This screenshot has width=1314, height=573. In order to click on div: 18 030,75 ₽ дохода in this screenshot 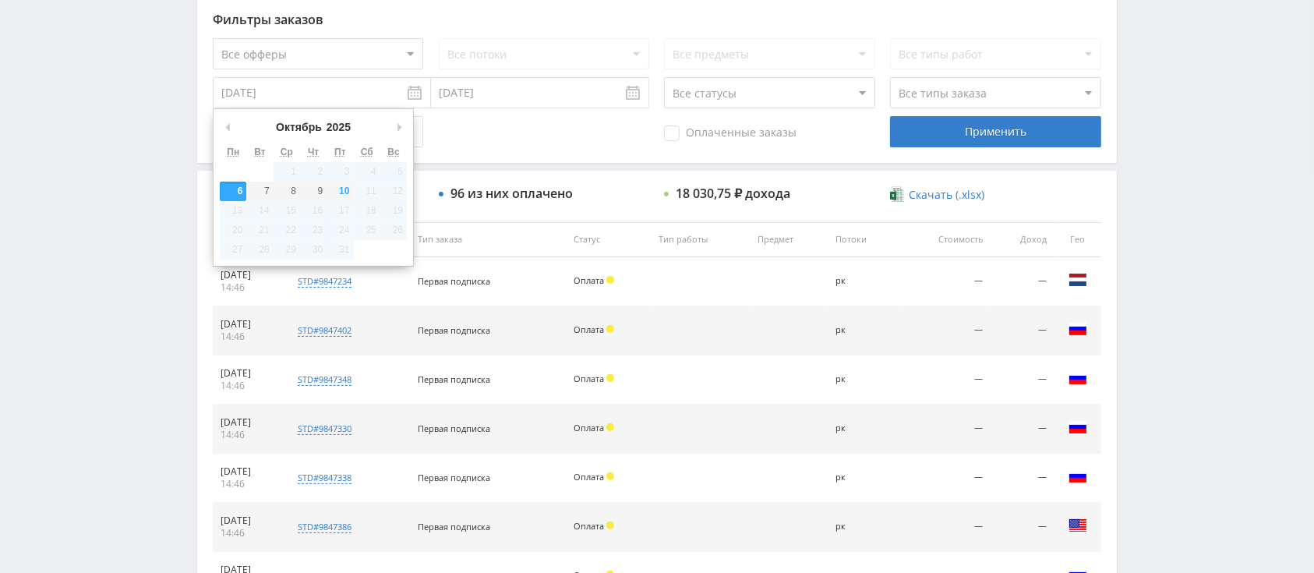, I will do `click(733, 193)`.